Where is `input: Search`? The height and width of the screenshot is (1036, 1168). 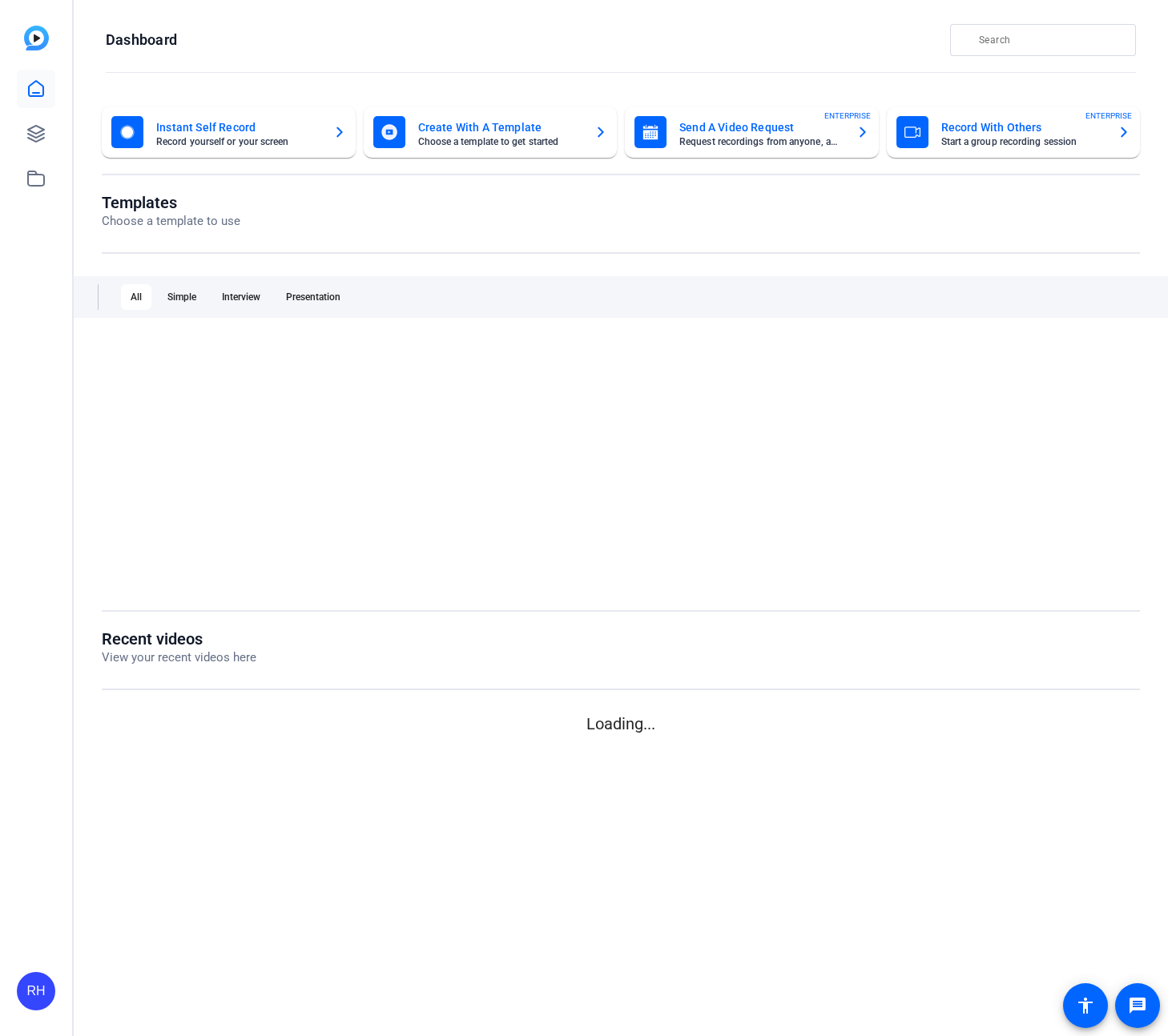 input: Search is located at coordinates (1051, 40).